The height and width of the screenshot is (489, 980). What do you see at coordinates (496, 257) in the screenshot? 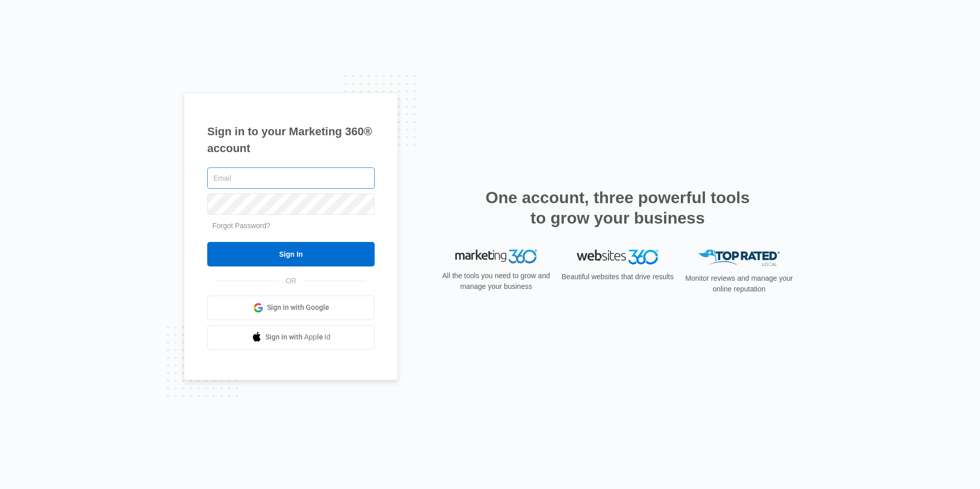
I see `img: Marketing 360` at bounding box center [496, 257].